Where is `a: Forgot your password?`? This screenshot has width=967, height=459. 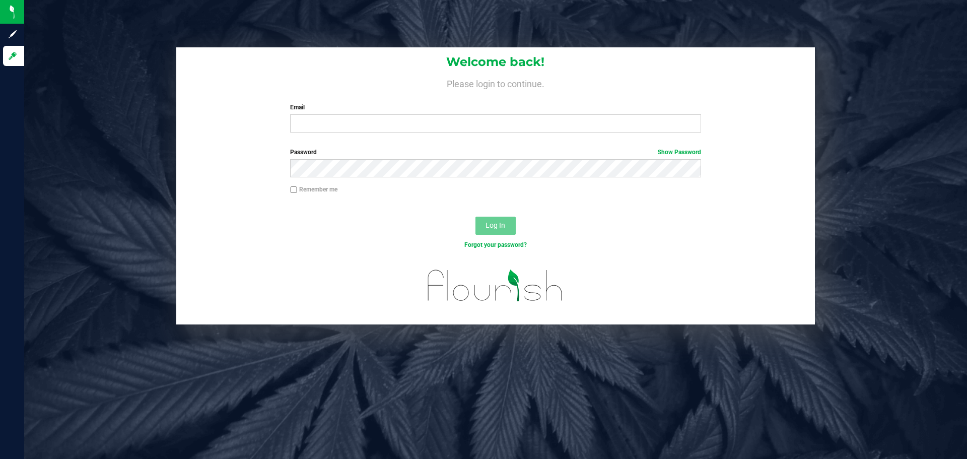
a: Forgot your password? is located at coordinates (495, 245).